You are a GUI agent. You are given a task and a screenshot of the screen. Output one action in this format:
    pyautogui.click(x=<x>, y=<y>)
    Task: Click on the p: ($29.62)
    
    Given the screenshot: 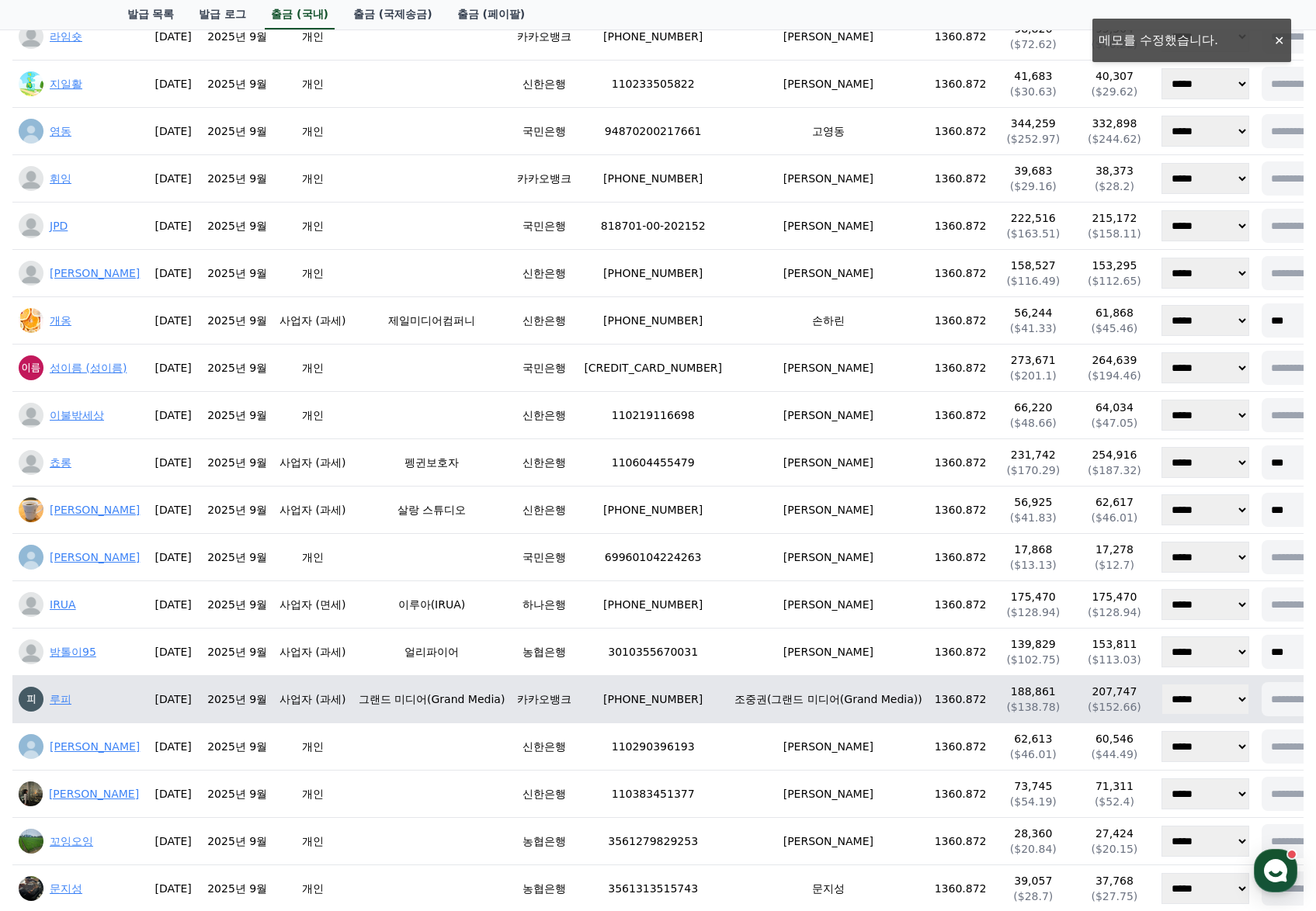 What is the action you would take?
    pyautogui.click(x=1114, y=92)
    